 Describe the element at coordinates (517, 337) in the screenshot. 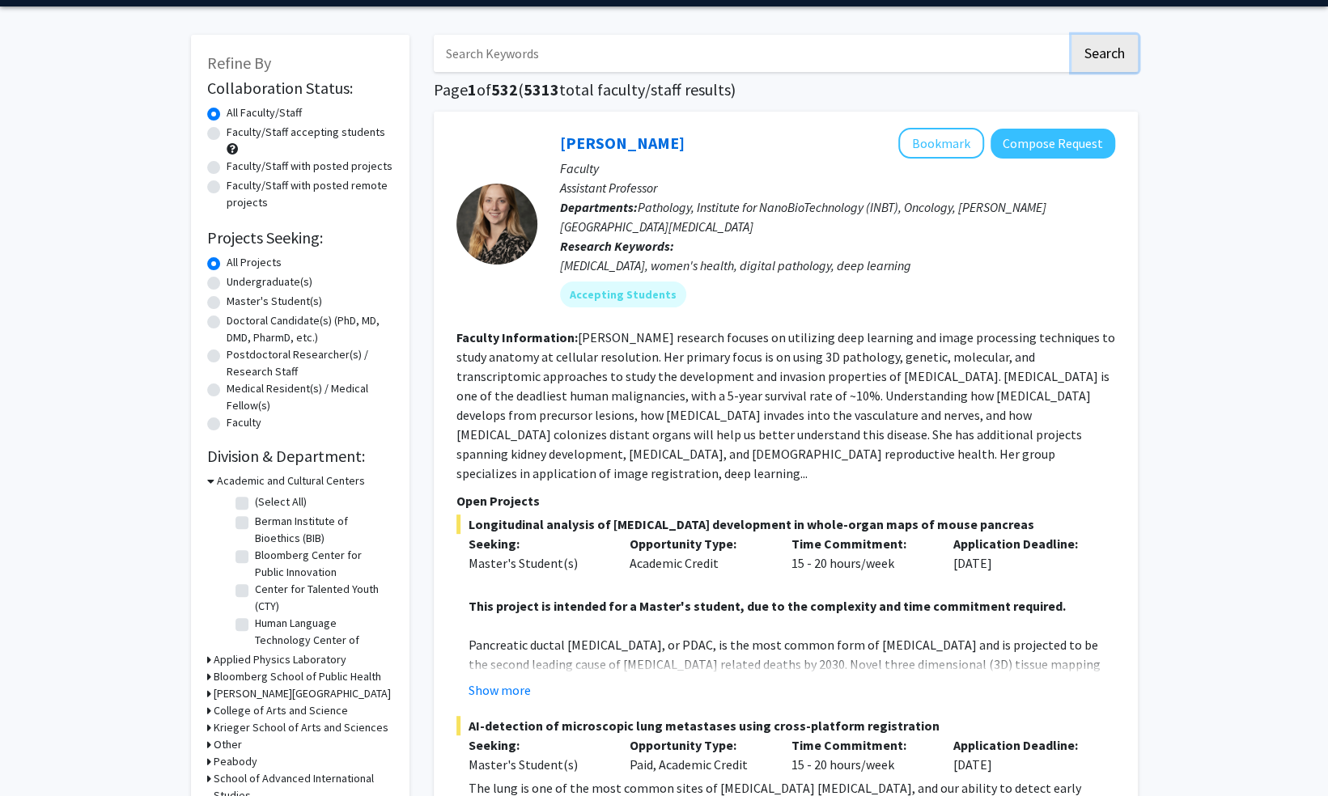

I see `b: Faculty Information:` at that location.